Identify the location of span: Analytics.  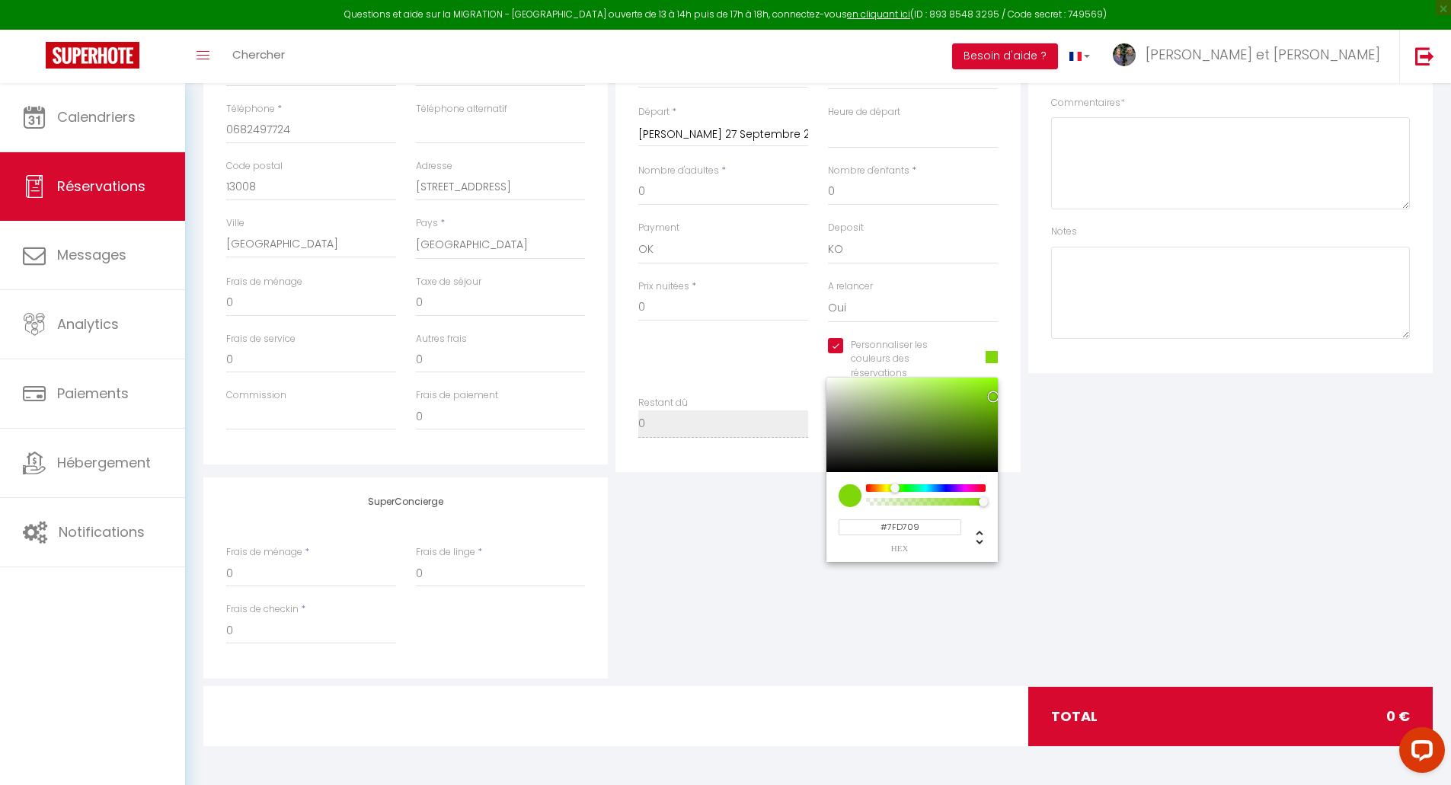
(88, 324).